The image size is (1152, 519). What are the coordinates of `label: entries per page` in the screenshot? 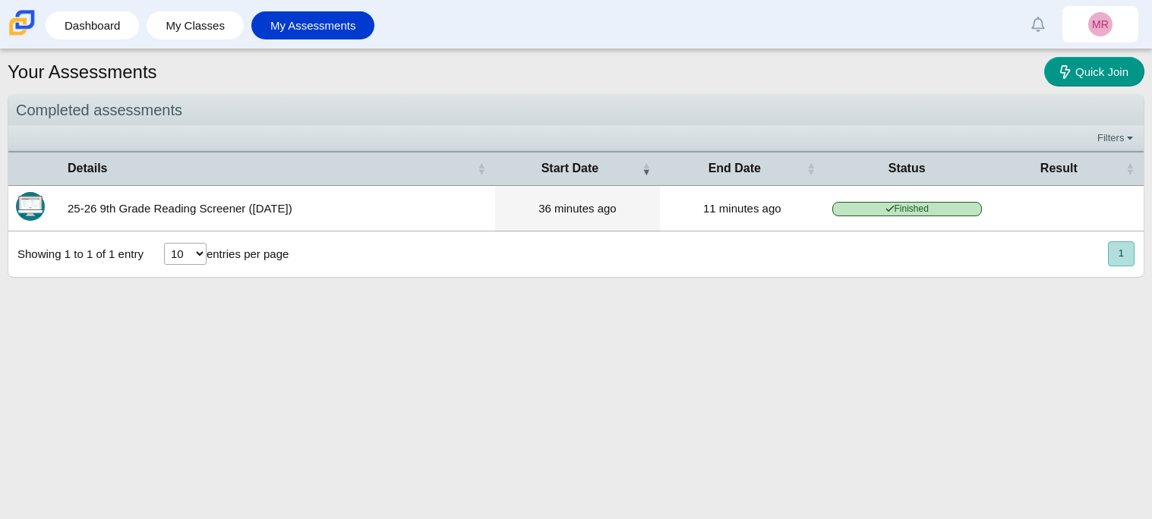 It's located at (248, 254).